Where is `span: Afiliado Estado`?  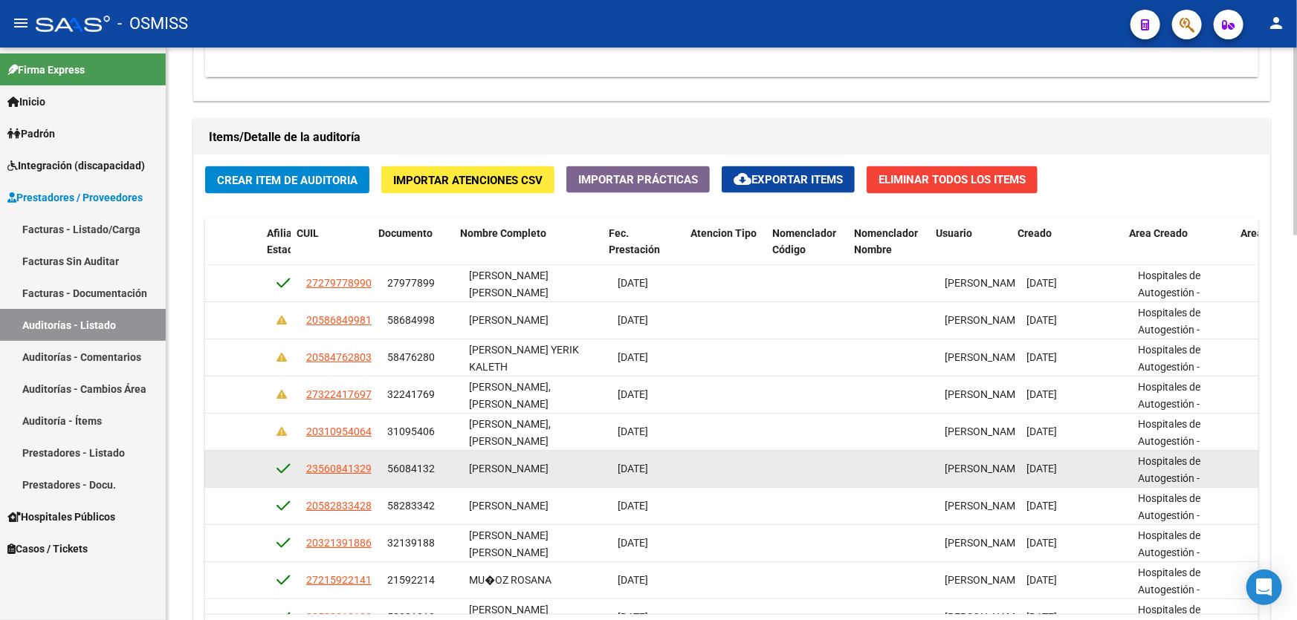 span: Afiliado Estado is located at coordinates (285, 241).